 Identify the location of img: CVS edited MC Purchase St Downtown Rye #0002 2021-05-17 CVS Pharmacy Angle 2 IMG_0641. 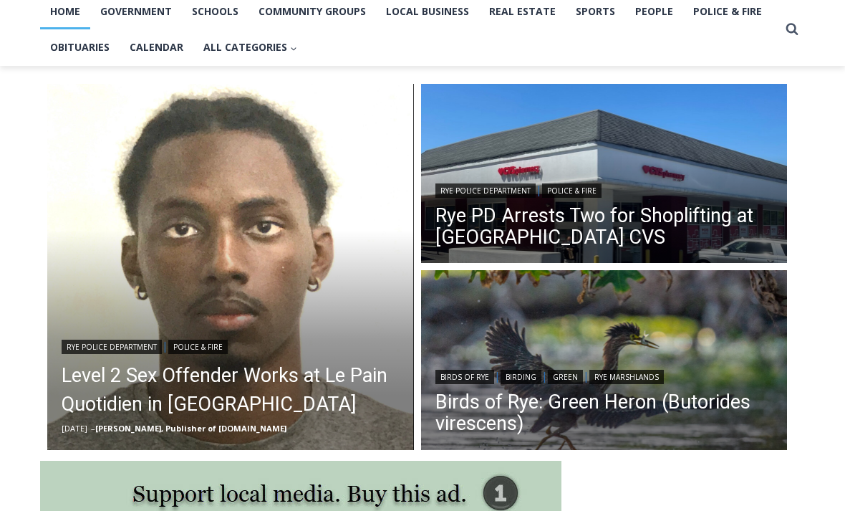
(605, 176).